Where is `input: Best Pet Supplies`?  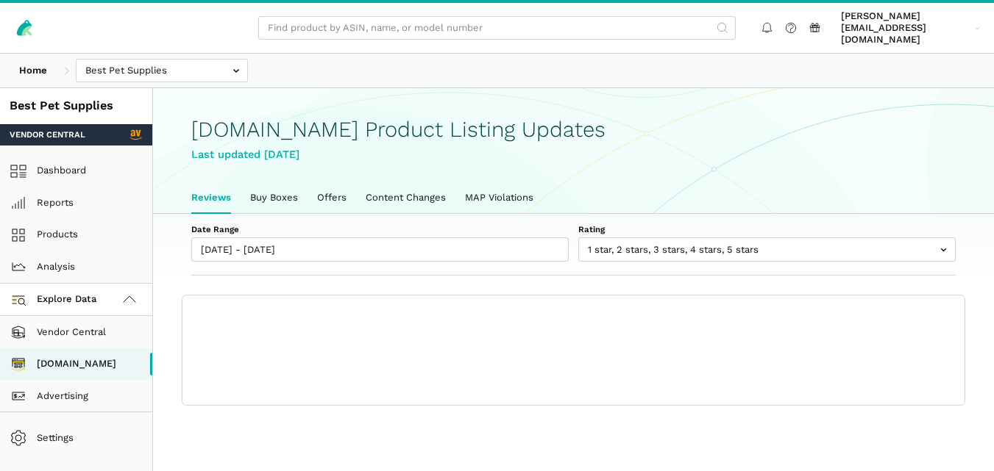 input: Best Pet Supplies is located at coordinates (162, 71).